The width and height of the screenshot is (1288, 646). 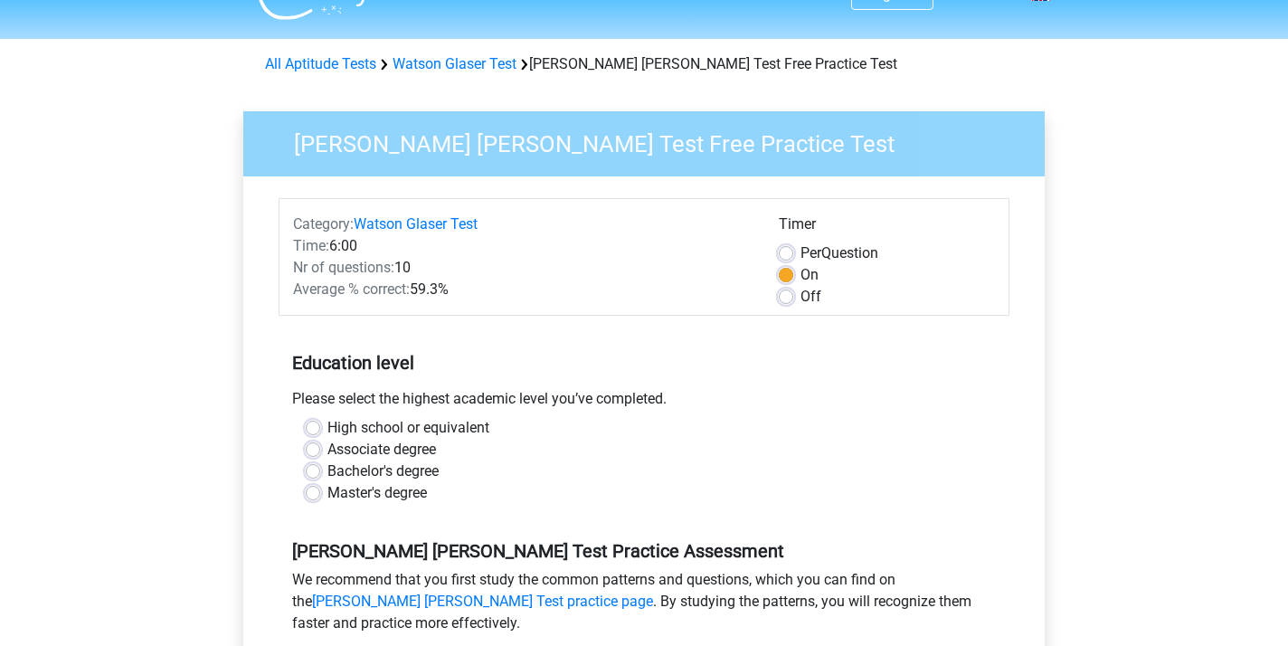 I want to click on label: Associate degree, so click(x=382, y=450).